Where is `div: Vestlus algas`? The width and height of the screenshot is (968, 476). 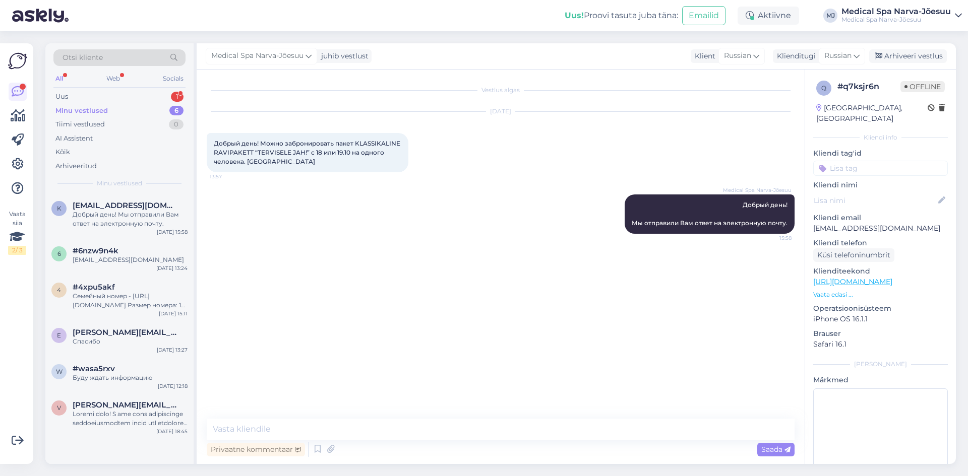
div: Vestlus algas is located at coordinates (500, 90).